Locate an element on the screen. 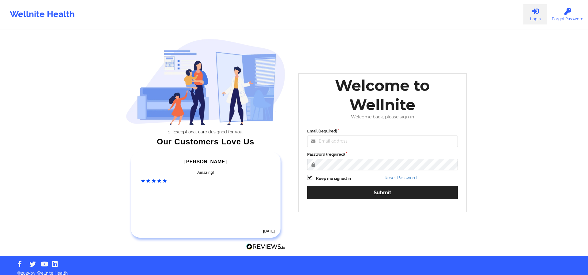 Image resolution: width=588 pixels, height=275 pixels. button: Submit is located at coordinates (383, 193).